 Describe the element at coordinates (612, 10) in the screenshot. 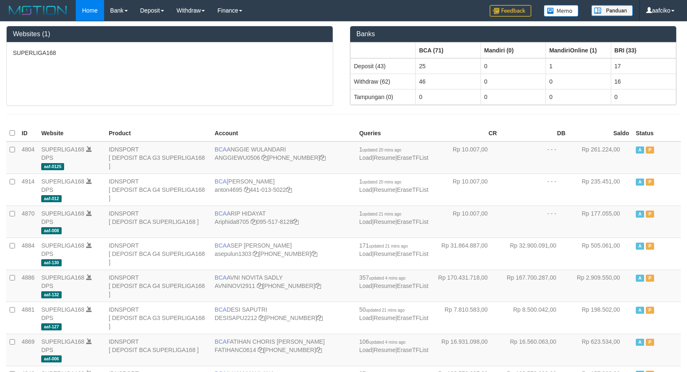

I see `img: panduan.png` at that location.